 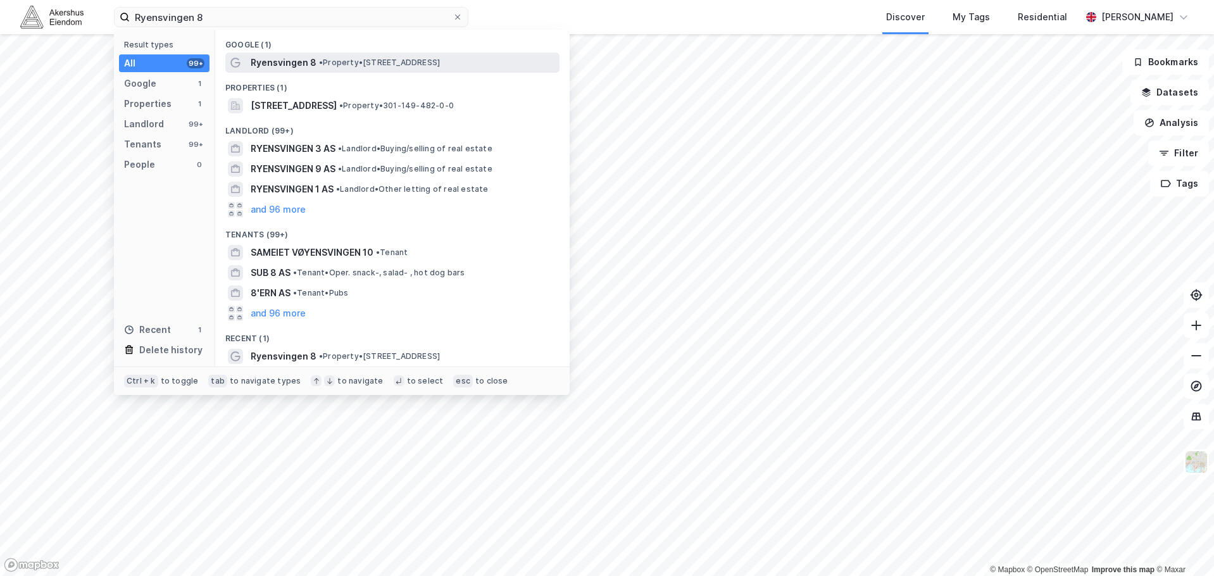 What do you see at coordinates (392, 84) in the screenshot?
I see `div: Properties (1)` at bounding box center [392, 84].